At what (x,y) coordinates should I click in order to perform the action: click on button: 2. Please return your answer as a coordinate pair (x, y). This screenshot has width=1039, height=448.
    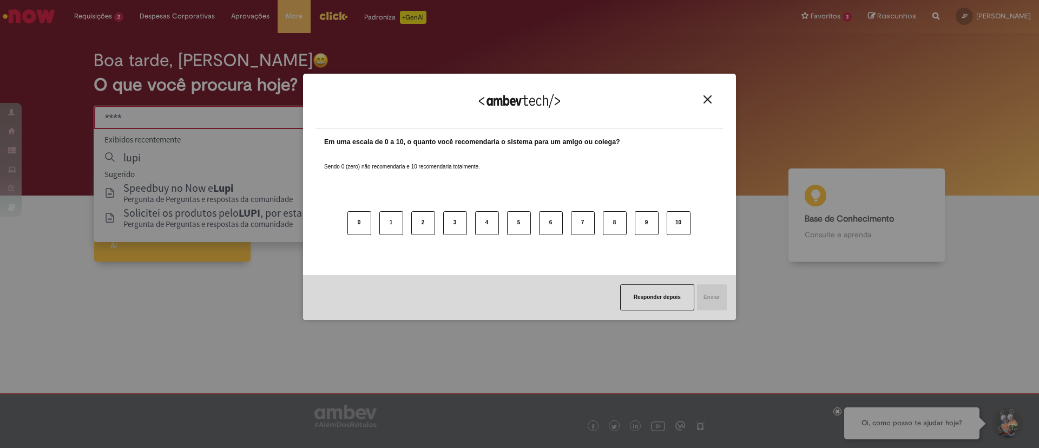
    Looking at the image, I should click on (423, 223).